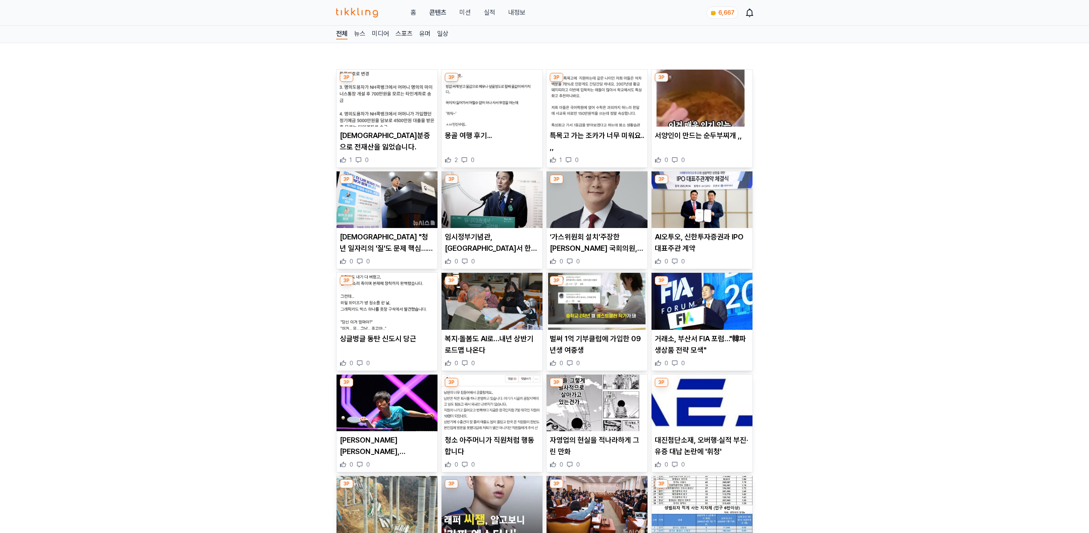 Image resolution: width=1089 pixels, height=533 pixels. I want to click on p: 청소 아주머니가 직원처럼 행동합니다, so click(492, 446).